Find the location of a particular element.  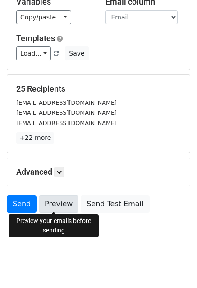

a: Send Test Email is located at coordinates (115, 204).